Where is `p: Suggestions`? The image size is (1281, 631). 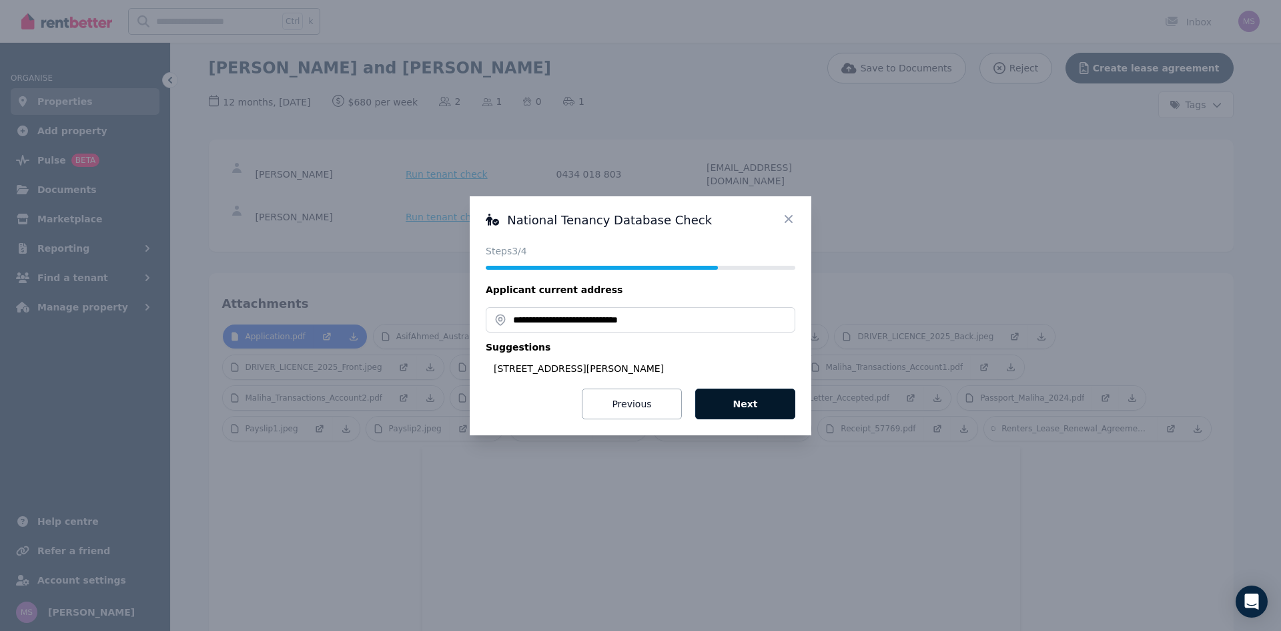
p: Suggestions is located at coordinates (641, 347).